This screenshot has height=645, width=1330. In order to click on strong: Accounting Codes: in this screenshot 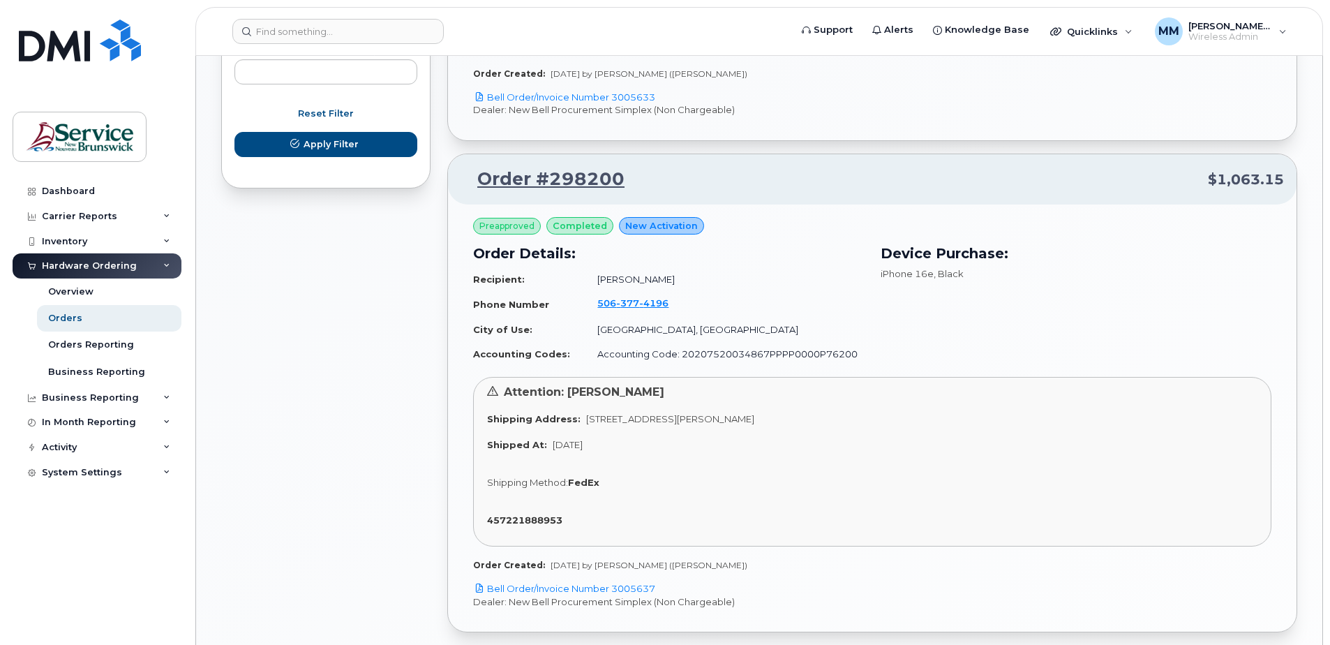, I will do `click(521, 354)`.